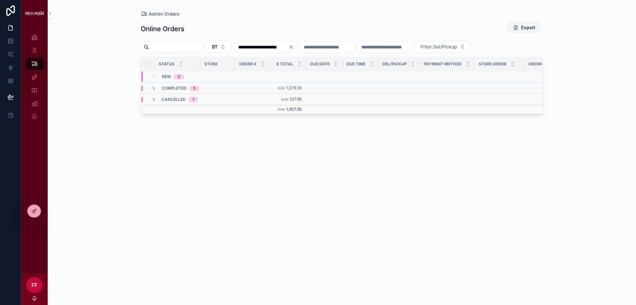 The width and height of the screenshot is (636, 305). Describe the element at coordinates (544, 64) in the screenshot. I see `span: Order Placed` at that location.